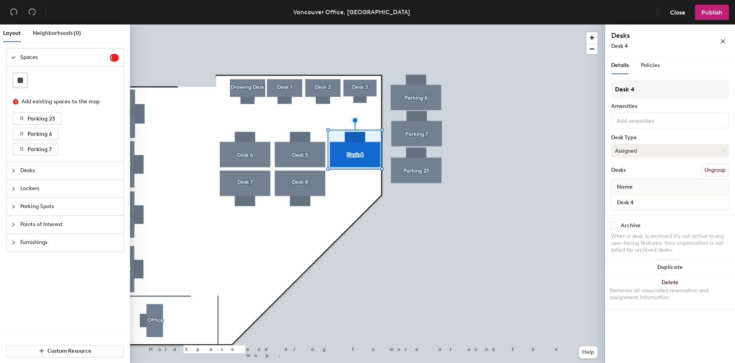 The height and width of the screenshot is (363, 735). What do you see at coordinates (114, 58) in the screenshot?
I see `sup: 3` at bounding box center [114, 58].